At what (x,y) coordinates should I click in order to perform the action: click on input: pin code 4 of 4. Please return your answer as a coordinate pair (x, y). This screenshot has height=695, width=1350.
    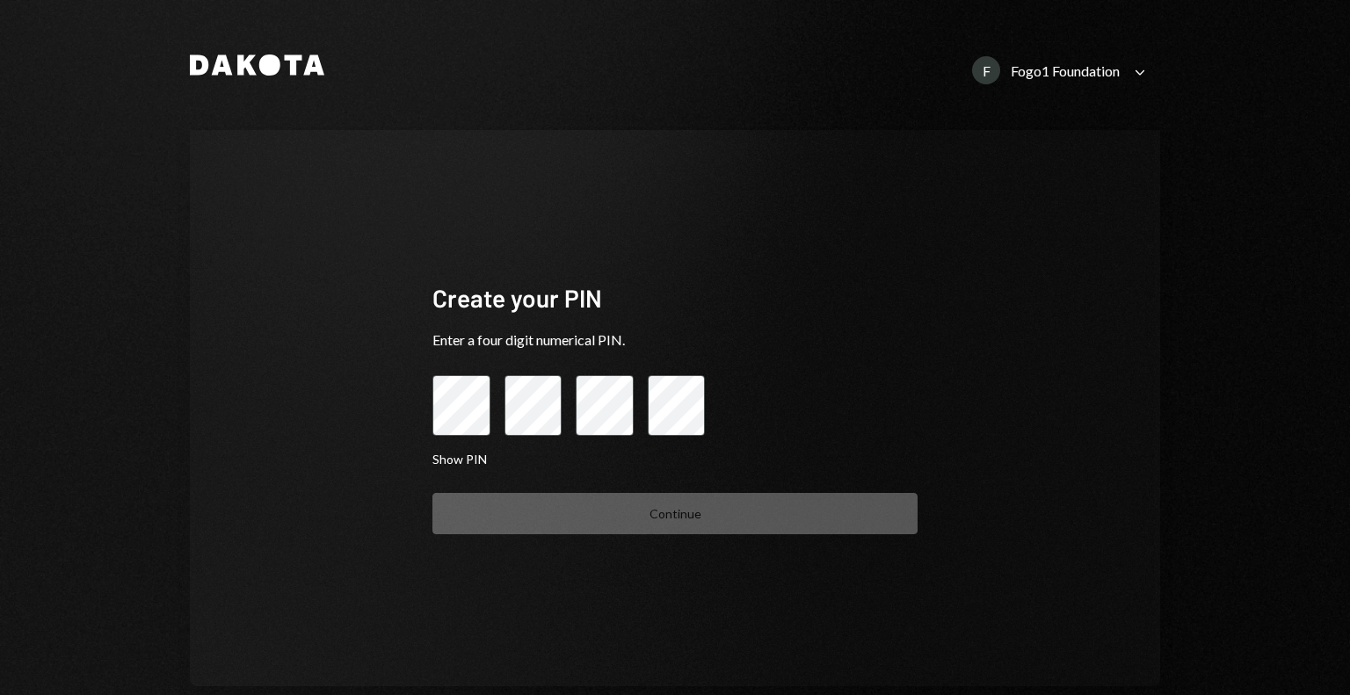
    Looking at the image, I should click on (677, 406).